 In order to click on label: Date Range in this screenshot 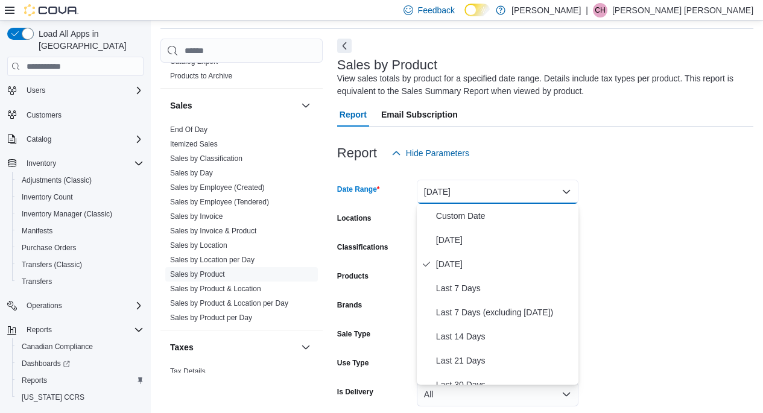, I will do `click(358, 189)`.